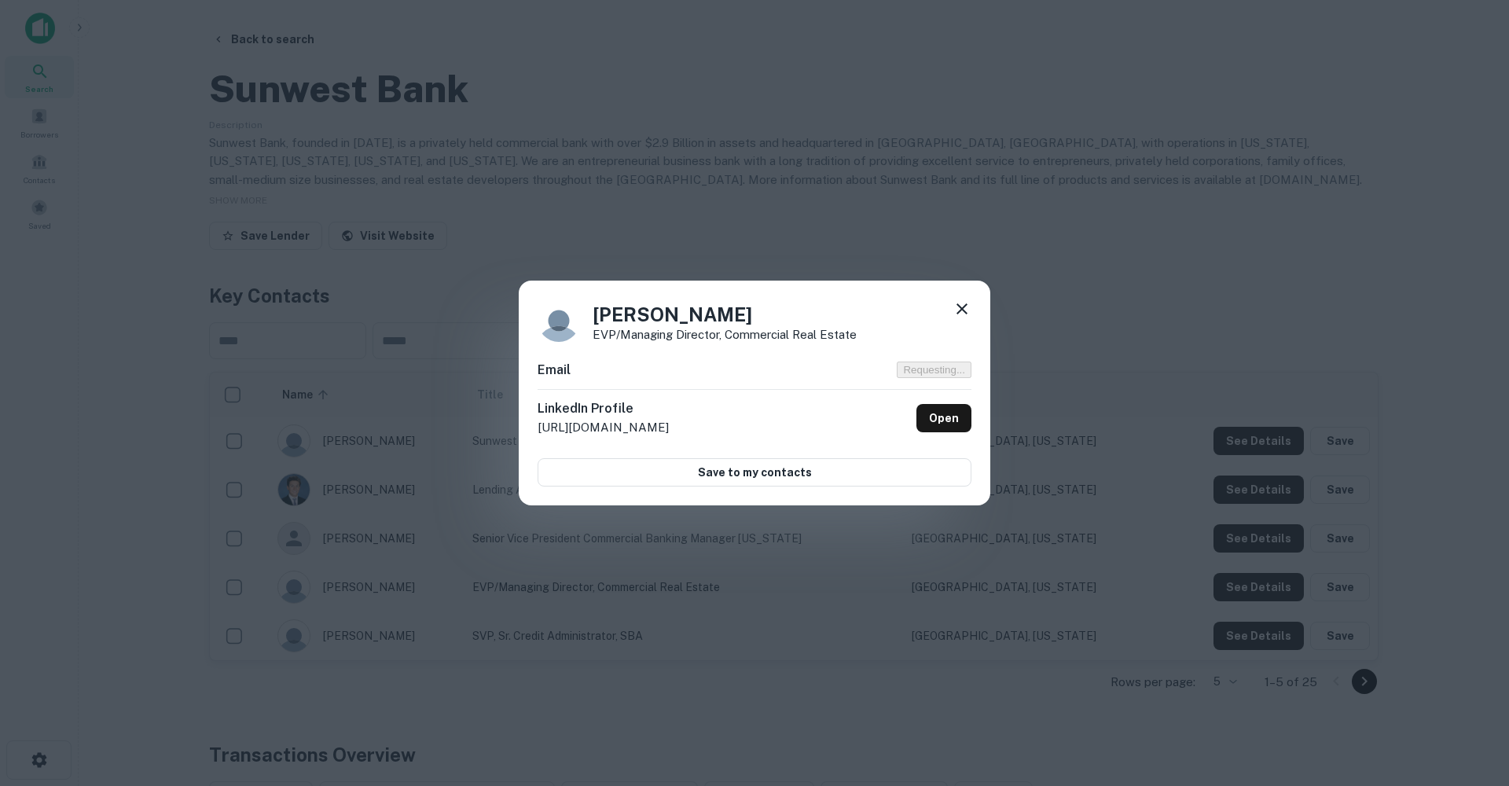  I want to click on button: Save to my contacts, so click(754, 472).